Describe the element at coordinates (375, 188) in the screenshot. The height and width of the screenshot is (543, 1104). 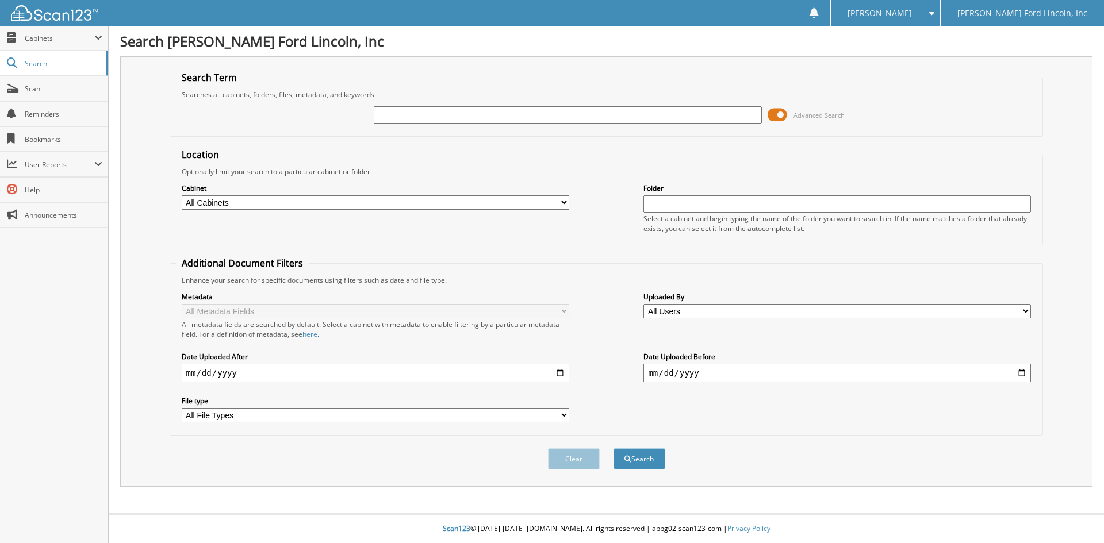
I see `label: Cabinet` at that location.